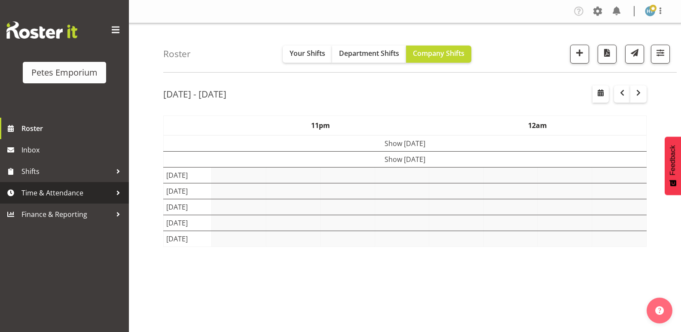 This screenshot has width=681, height=332. I want to click on button: Send a list of all shifts for the selected filtered period to all rostered employees., so click(635, 54).